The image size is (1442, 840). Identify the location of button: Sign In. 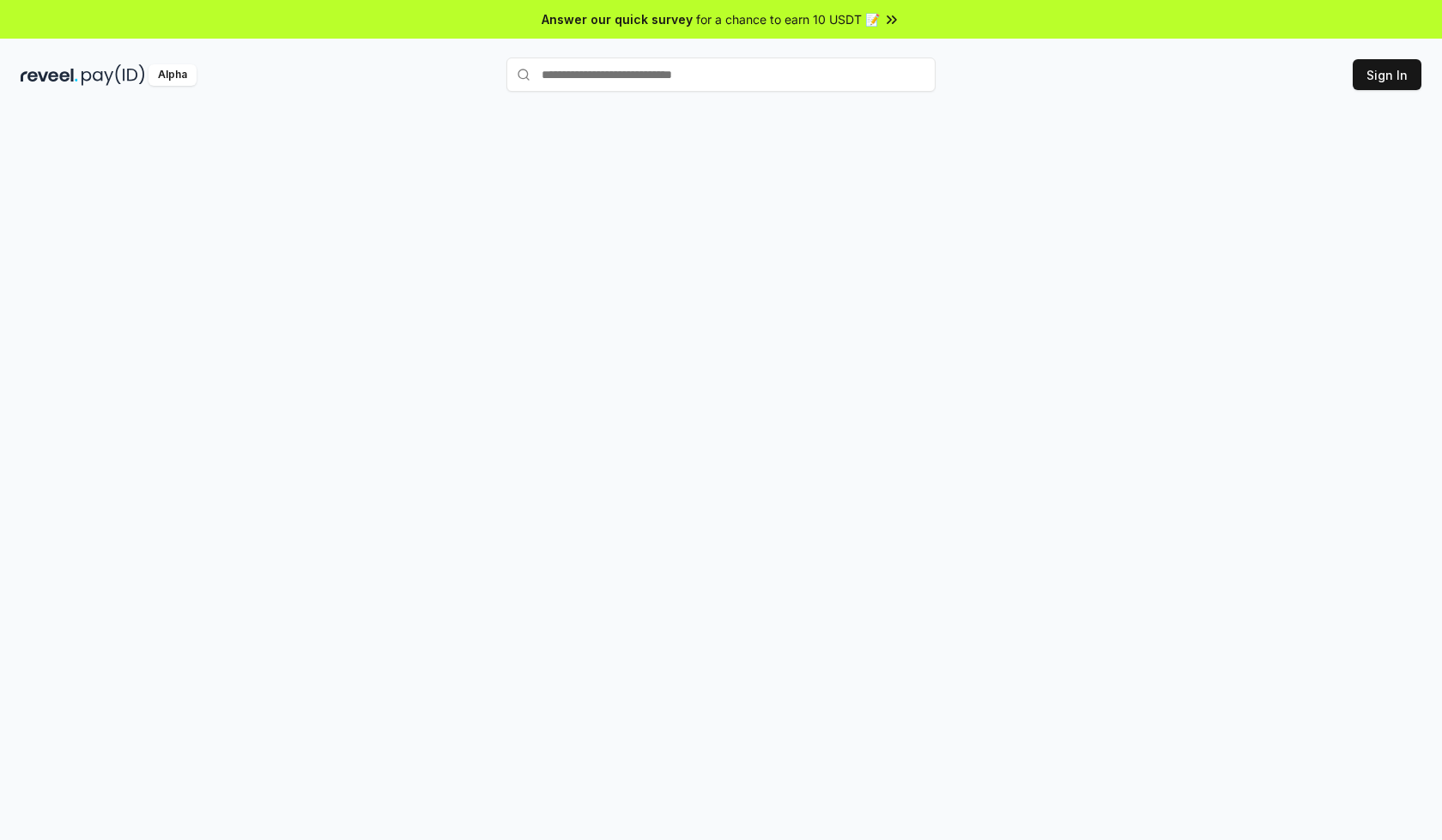
(1387, 74).